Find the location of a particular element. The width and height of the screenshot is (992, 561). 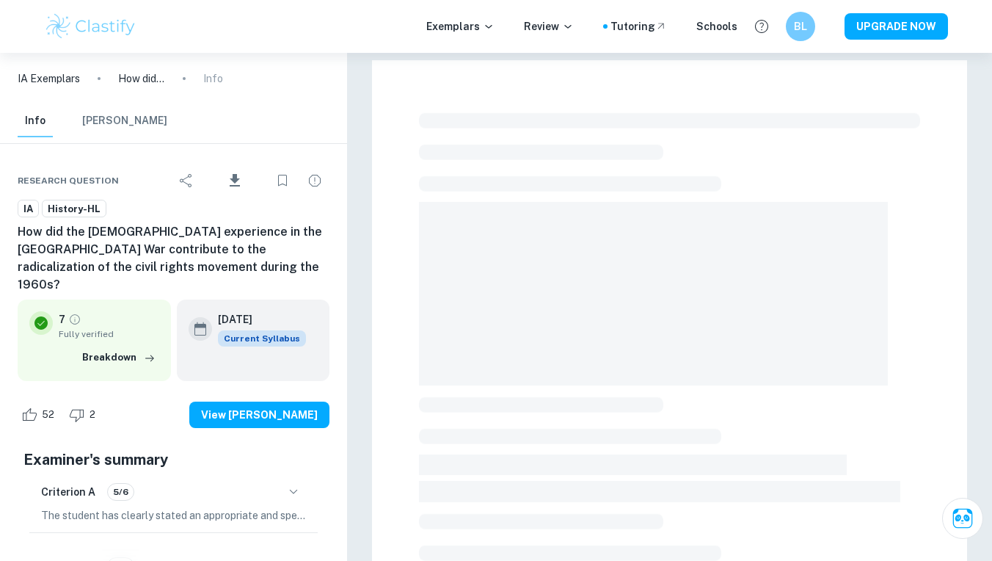

p: Review is located at coordinates (549, 26).